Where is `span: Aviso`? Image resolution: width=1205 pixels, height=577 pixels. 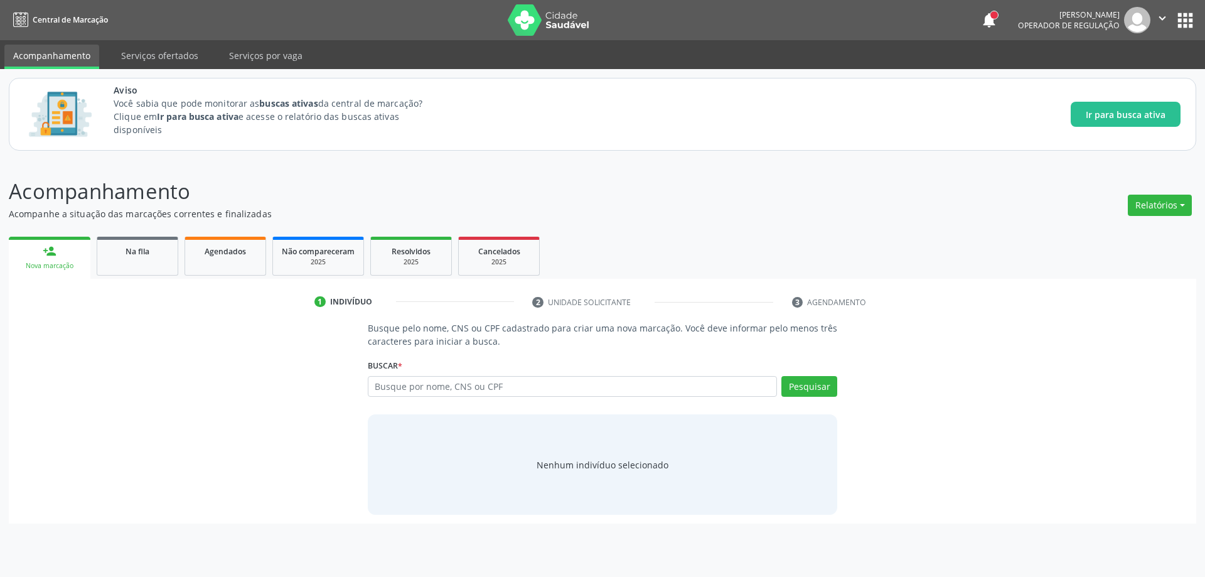
span: Aviso is located at coordinates (279, 90).